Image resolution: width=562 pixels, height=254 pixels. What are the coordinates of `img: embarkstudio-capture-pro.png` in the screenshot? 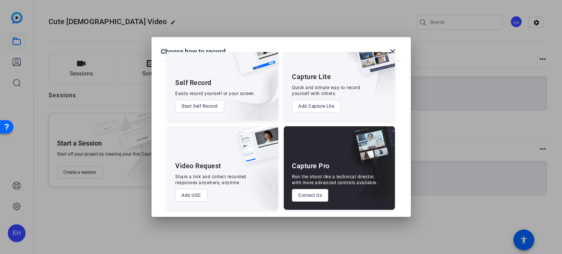 It's located at (368, 172).